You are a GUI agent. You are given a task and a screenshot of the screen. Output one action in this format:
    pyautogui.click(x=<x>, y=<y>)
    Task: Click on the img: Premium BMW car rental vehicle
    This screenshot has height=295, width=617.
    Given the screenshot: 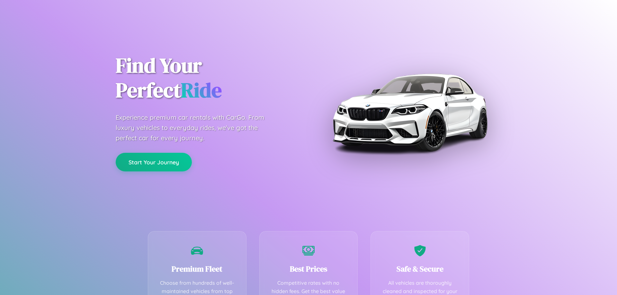 What is the action you would take?
    pyautogui.click(x=410, y=112)
    